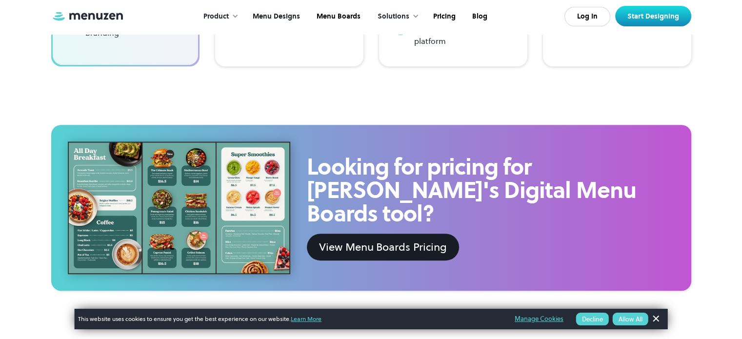 The width and height of the screenshot is (742, 339). What do you see at coordinates (539, 319) in the screenshot?
I see `a: Manage Cookies` at bounding box center [539, 319].